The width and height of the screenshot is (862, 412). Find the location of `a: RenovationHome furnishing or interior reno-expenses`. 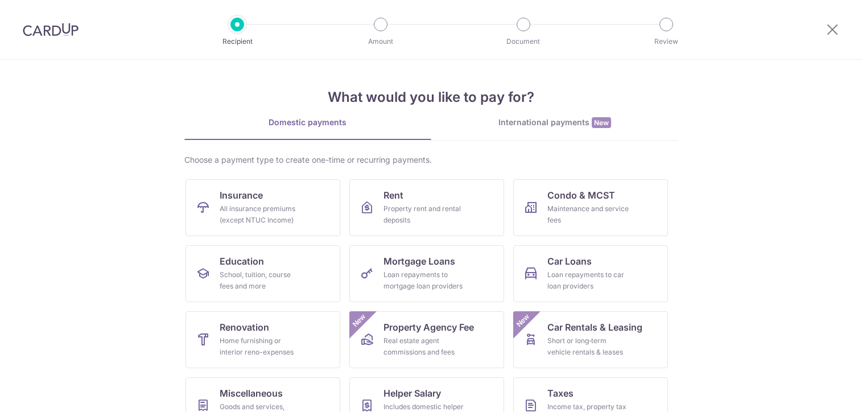

a: RenovationHome furnishing or interior reno-expenses is located at coordinates (263, 340).